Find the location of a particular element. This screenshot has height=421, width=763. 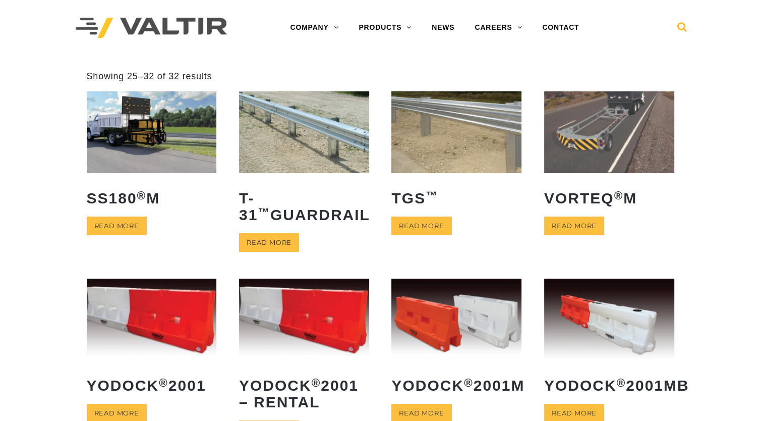

h2: Yodock 2001MB is located at coordinates (609, 385).